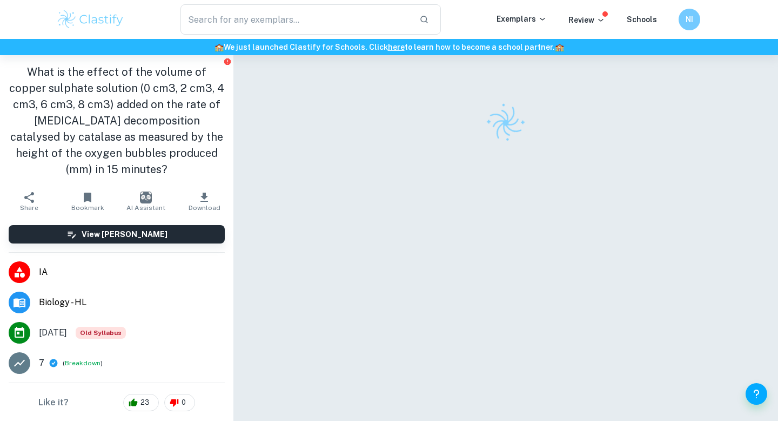 The image size is (778, 421). Describe the element at coordinates (389, 47) in the screenshot. I see `h6: We just launched Clastify for Schools. Click to learn how to become a school partner.` at that location.